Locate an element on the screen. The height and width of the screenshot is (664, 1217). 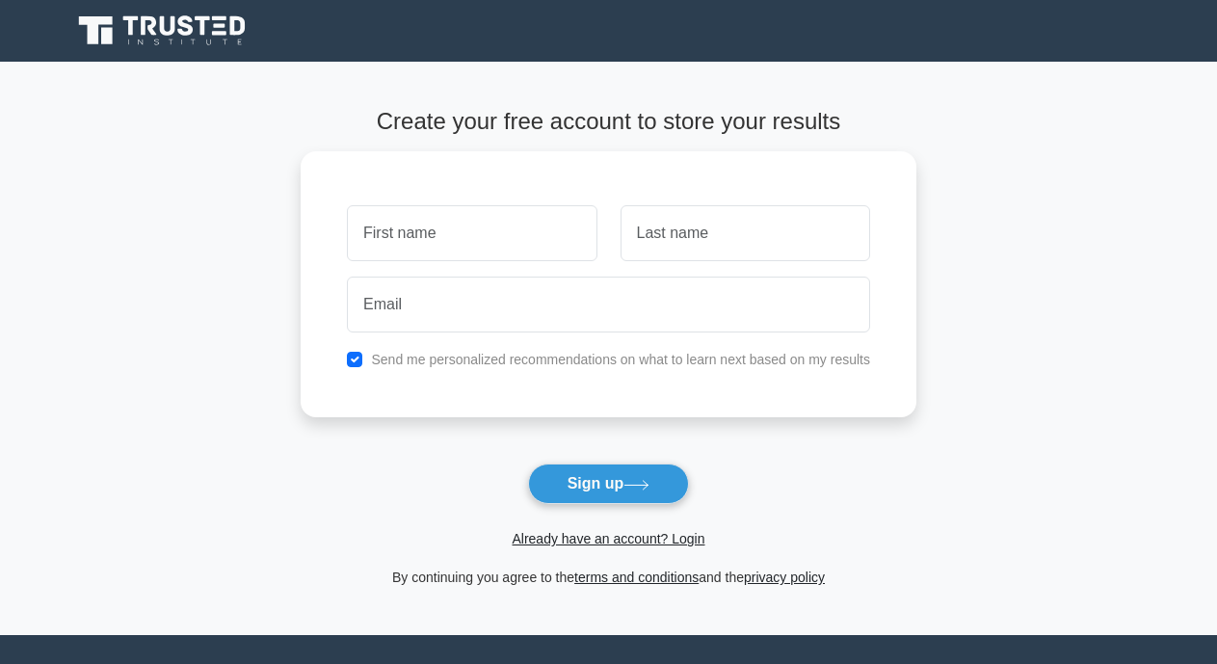
h4: Create your free account to store your results is located at coordinates (608, 121).